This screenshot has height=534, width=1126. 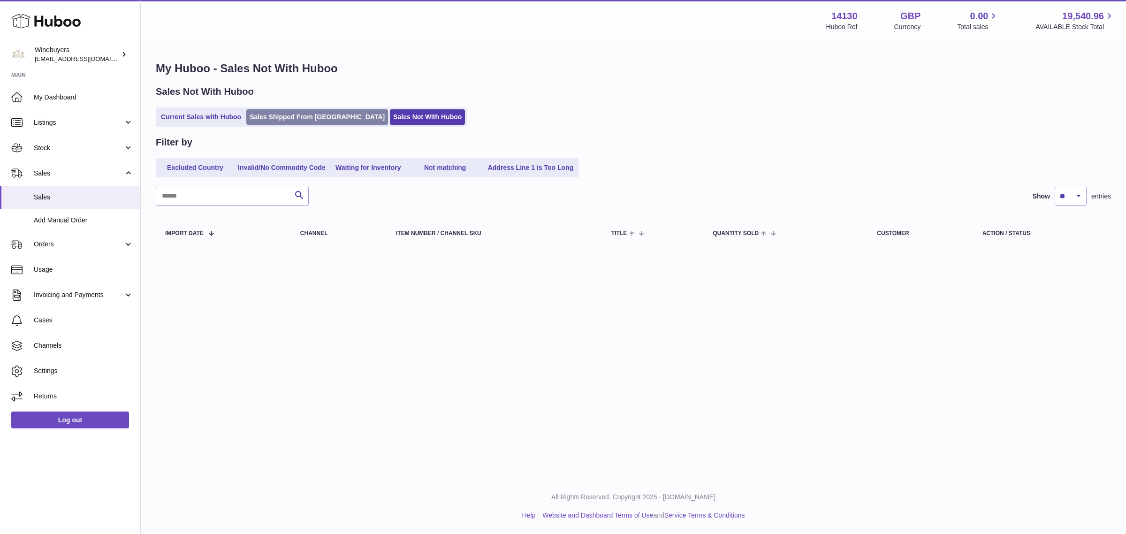 What do you see at coordinates (494, 233) in the screenshot?
I see `div: Item Number / Channel SKU` at bounding box center [494, 233].